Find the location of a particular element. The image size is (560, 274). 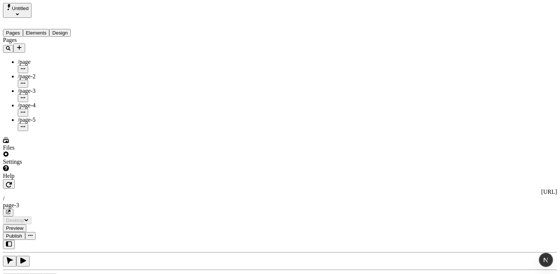

button: Pages is located at coordinates (13, 33).